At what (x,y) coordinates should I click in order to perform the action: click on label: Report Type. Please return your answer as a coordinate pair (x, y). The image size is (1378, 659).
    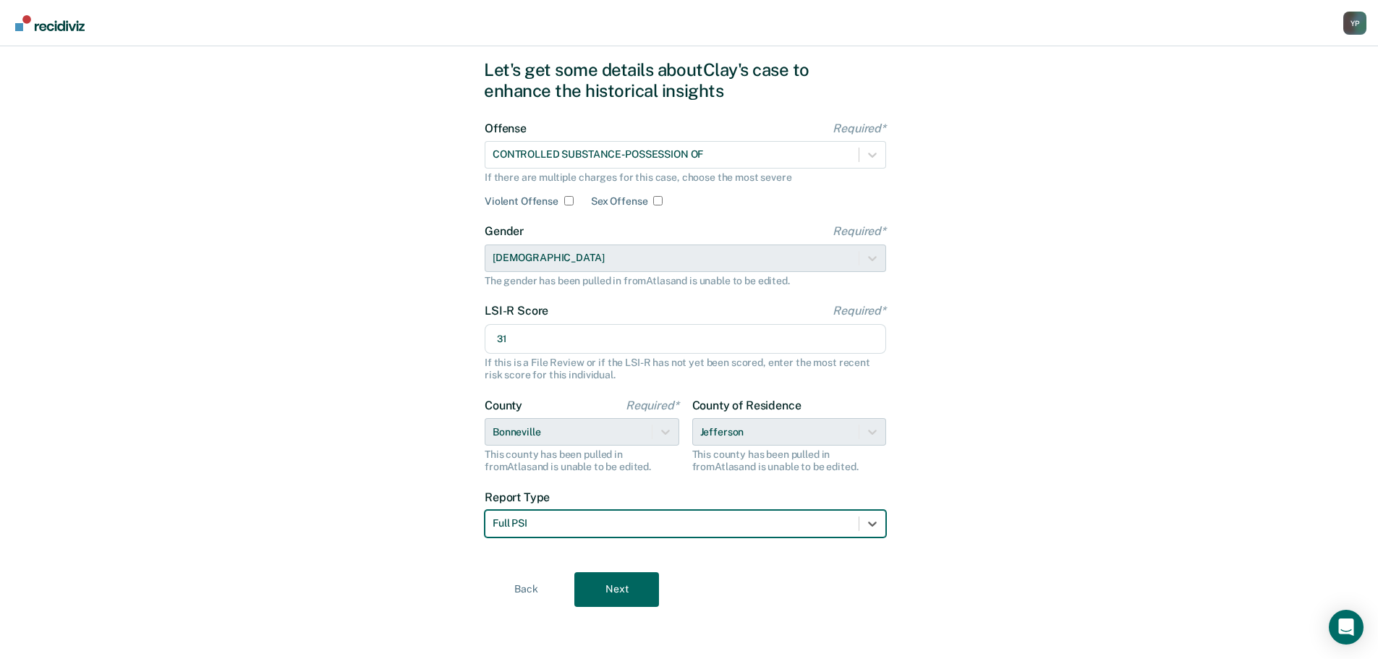
    Looking at the image, I should click on (685, 497).